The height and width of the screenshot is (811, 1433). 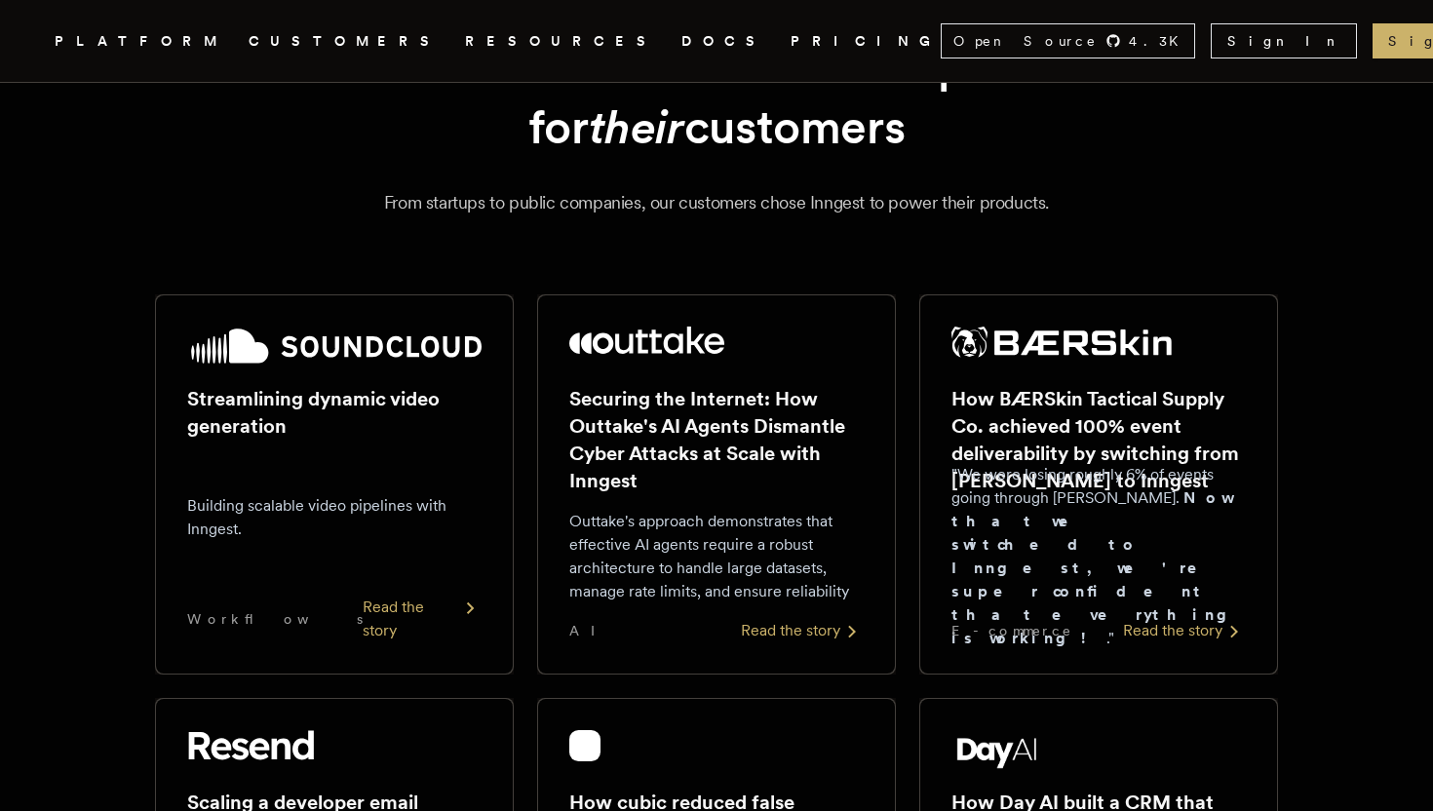 I want to click on span: RESOURCES, so click(x=562, y=41).